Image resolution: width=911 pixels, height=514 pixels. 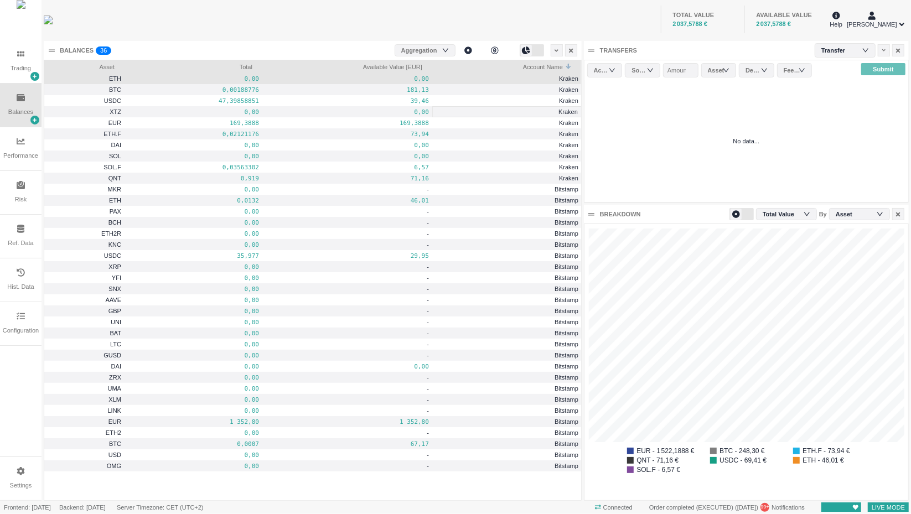 What do you see at coordinates (193, 101) in the screenshot?
I see `pre: 47,39858851` at bounding box center [193, 101].